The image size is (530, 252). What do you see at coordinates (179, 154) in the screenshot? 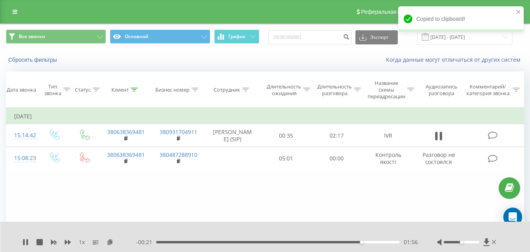
I see `a: 380487288910` at bounding box center [179, 154].